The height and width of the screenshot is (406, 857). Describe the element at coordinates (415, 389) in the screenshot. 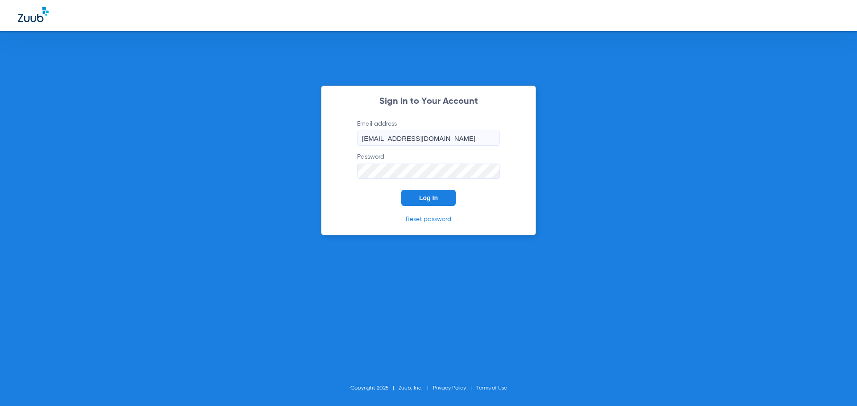

I see `li: Zuub, Inc.` at that location.